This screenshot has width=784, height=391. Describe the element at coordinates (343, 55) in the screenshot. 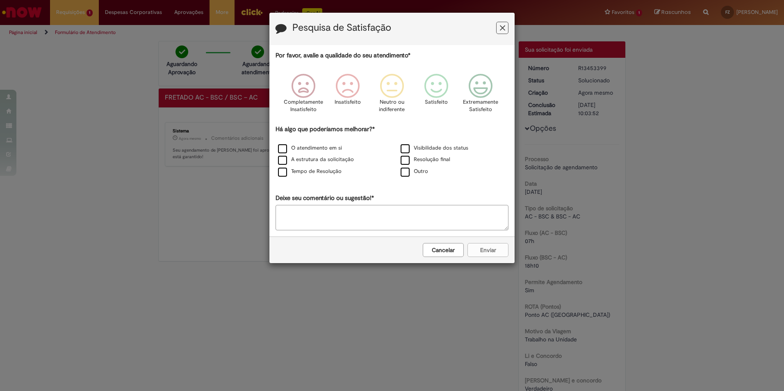

I see `label: Por favor, avalie a qualidade do seu atendimento*` at that location.